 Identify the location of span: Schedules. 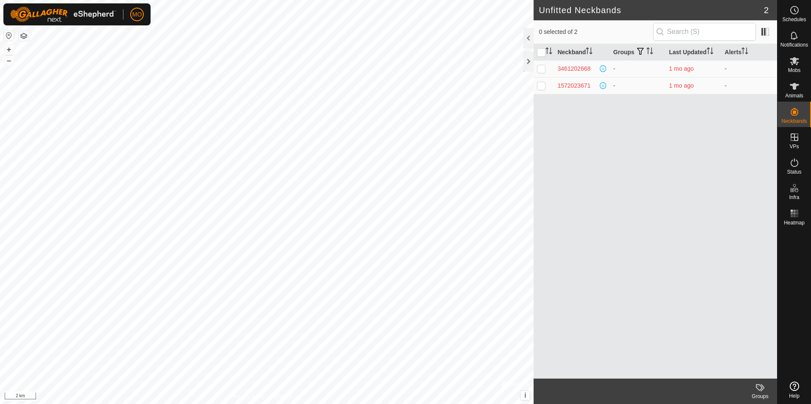
(794, 20).